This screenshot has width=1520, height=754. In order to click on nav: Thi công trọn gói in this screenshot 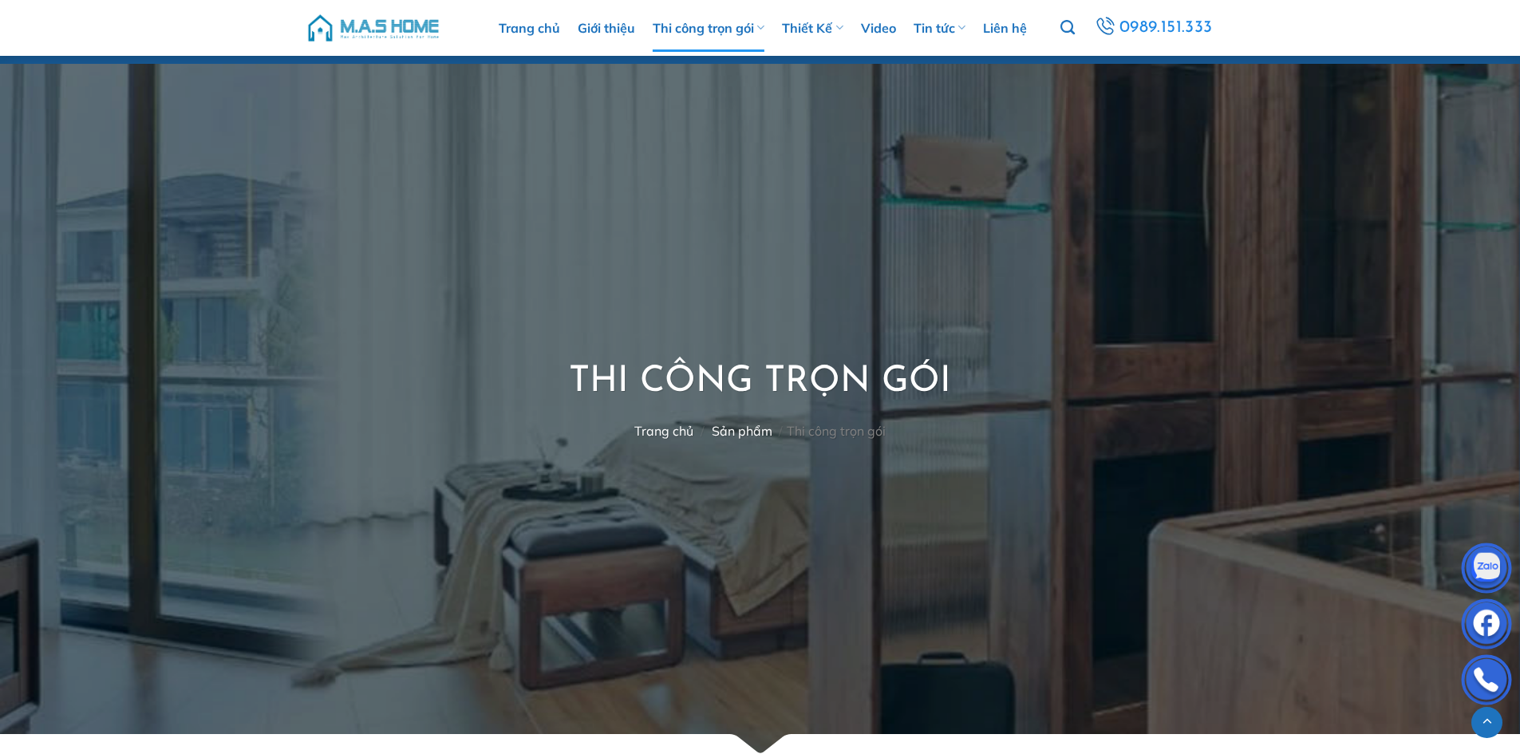, I will do `click(760, 431)`.